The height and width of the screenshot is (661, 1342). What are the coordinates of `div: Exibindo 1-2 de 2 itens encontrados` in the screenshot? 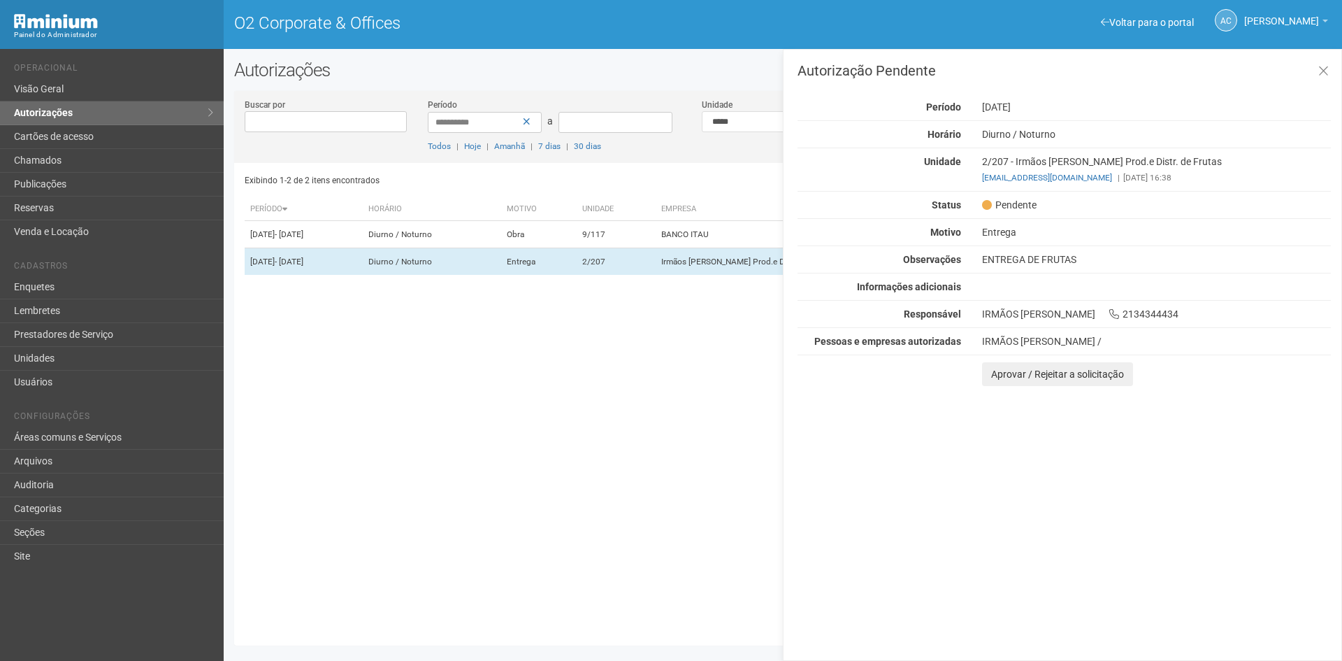 It's located at (512, 180).